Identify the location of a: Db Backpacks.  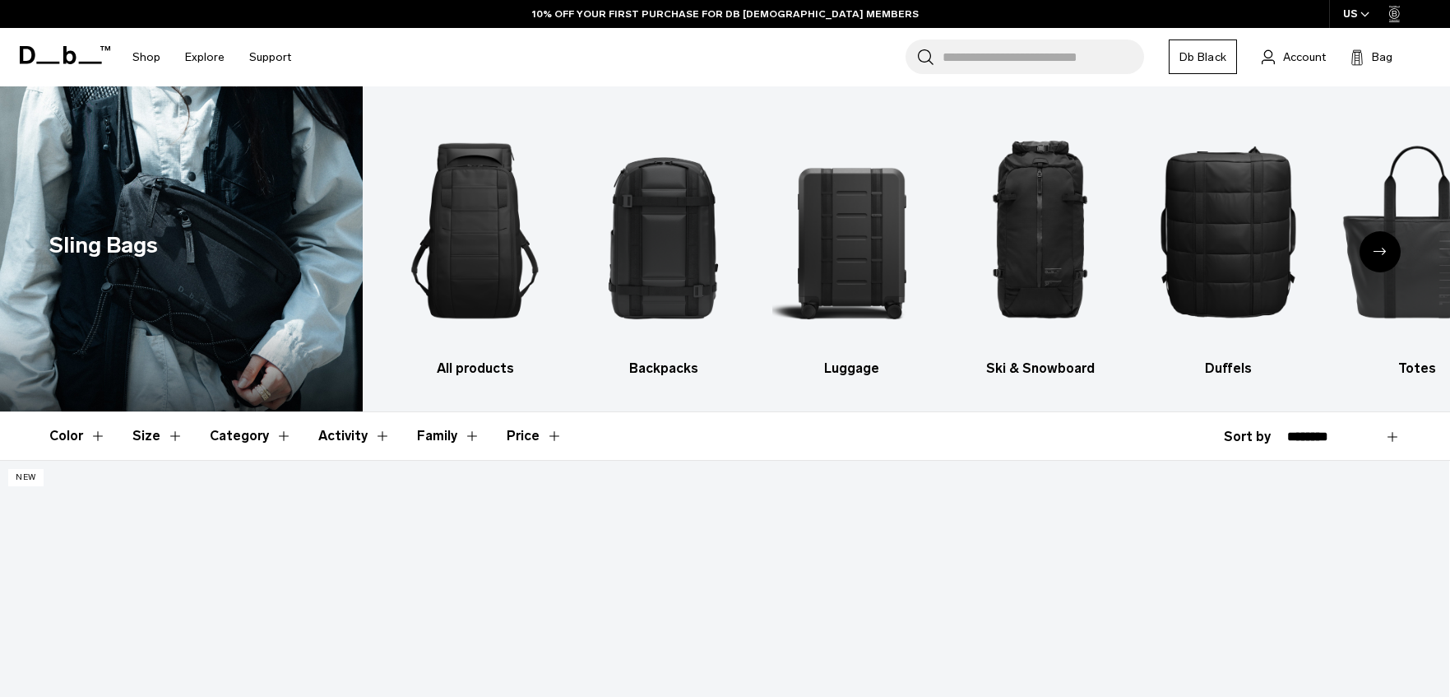
(664, 244).